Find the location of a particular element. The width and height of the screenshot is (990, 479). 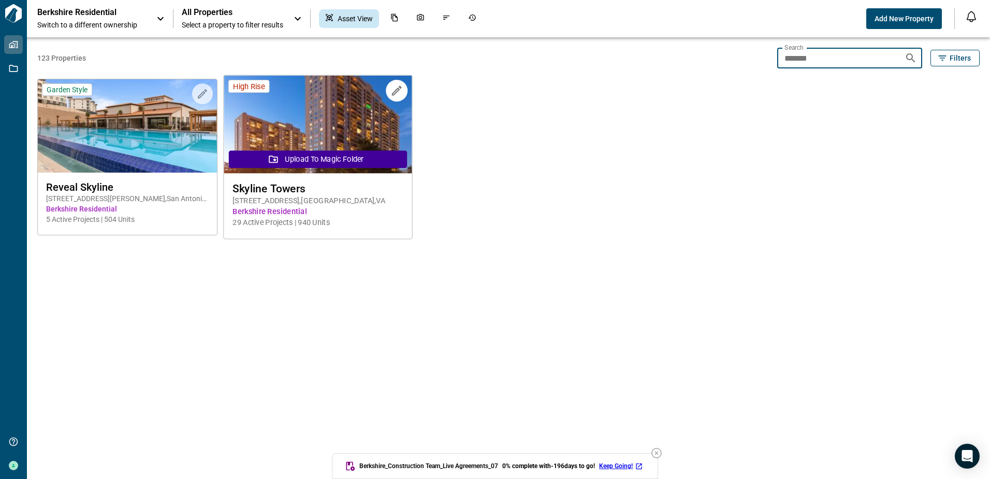

span: Asset View is located at coordinates (355, 19).